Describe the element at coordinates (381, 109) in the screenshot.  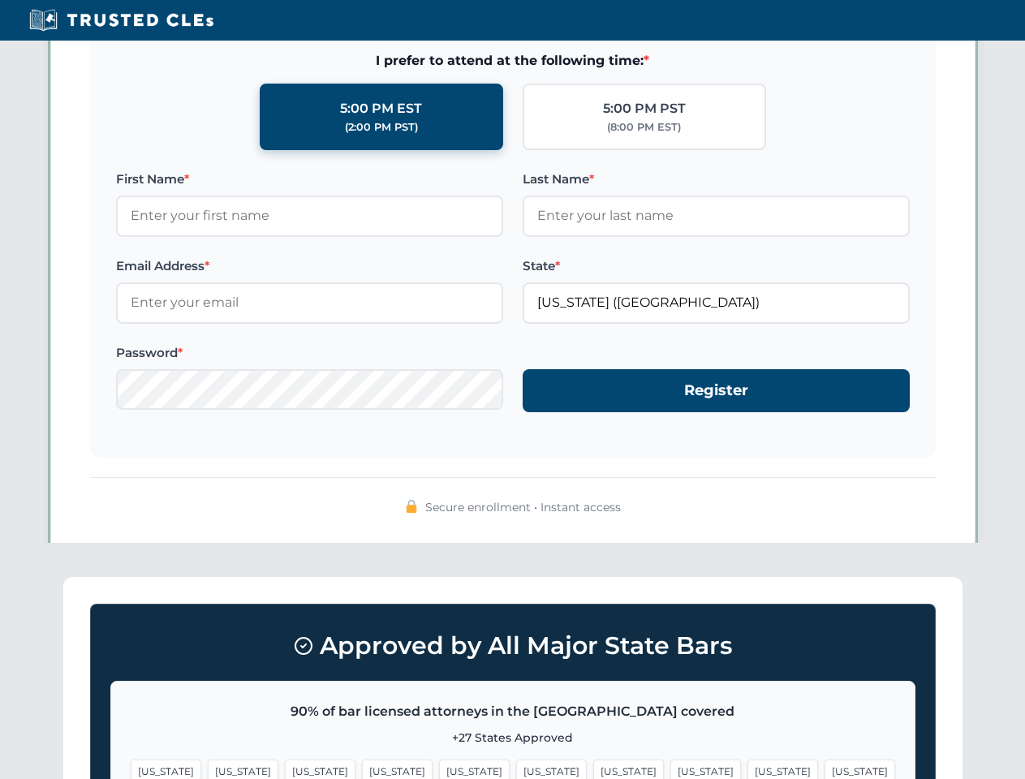
I see `div: 5:00 PM EST` at that location.